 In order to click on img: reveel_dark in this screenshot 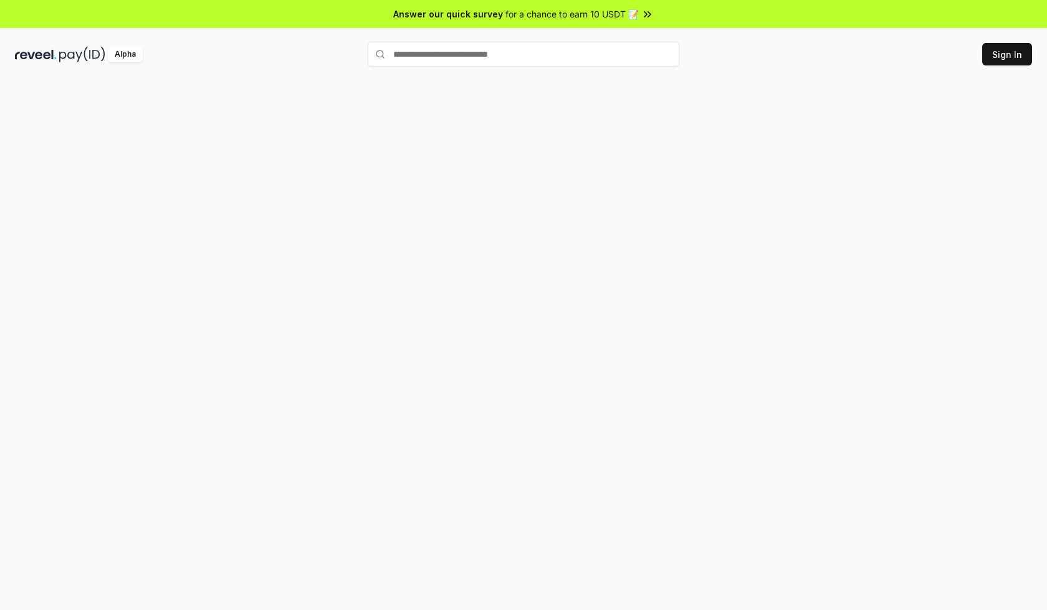, I will do `click(36, 54)`.